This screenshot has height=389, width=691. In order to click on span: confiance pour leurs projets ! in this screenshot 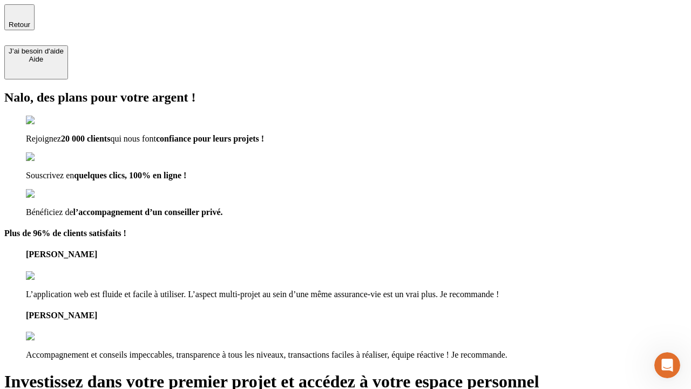, I will do `click(210, 138)`.